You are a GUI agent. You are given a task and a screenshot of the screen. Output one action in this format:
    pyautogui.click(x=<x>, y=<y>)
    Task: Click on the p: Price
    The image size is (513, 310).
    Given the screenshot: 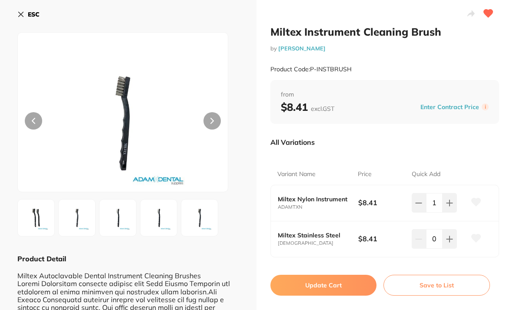 What is the action you would take?
    pyautogui.click(x=365, y=174)
    